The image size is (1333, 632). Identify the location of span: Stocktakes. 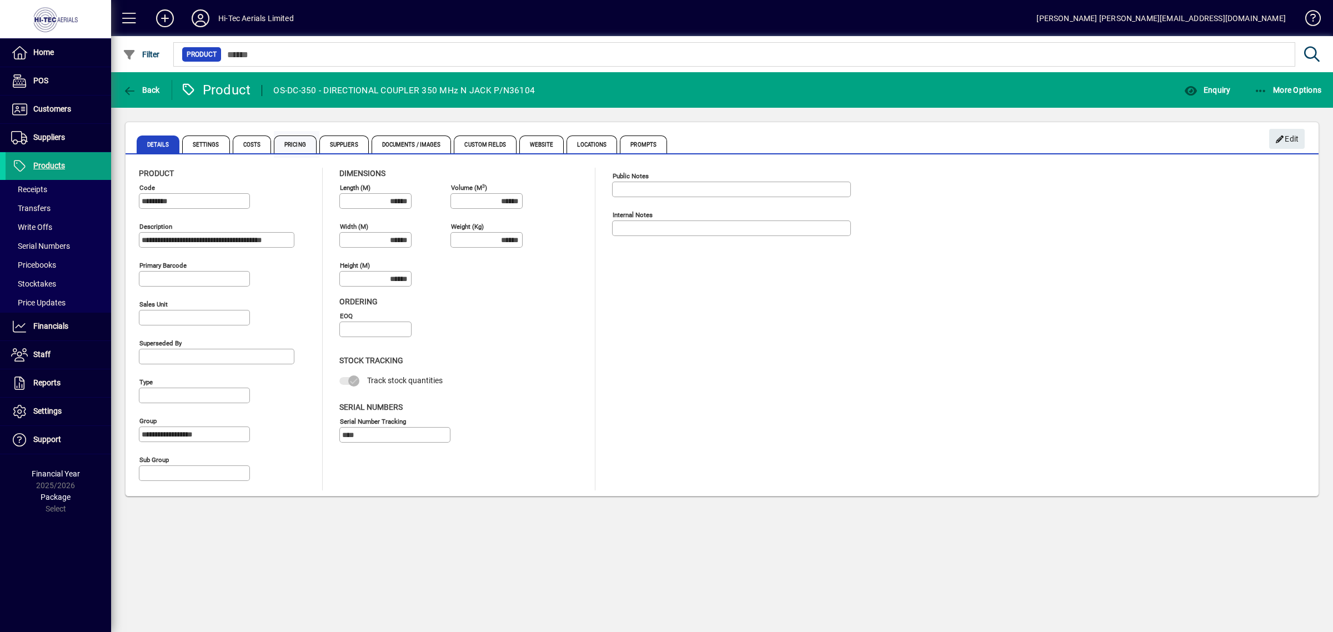
(33, 284).